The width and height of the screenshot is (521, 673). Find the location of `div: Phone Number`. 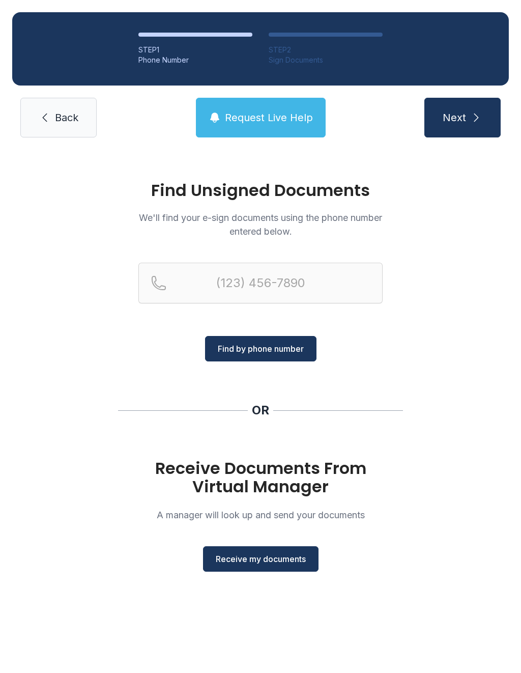

div: Phone Number is located at coordinates (195, 60).